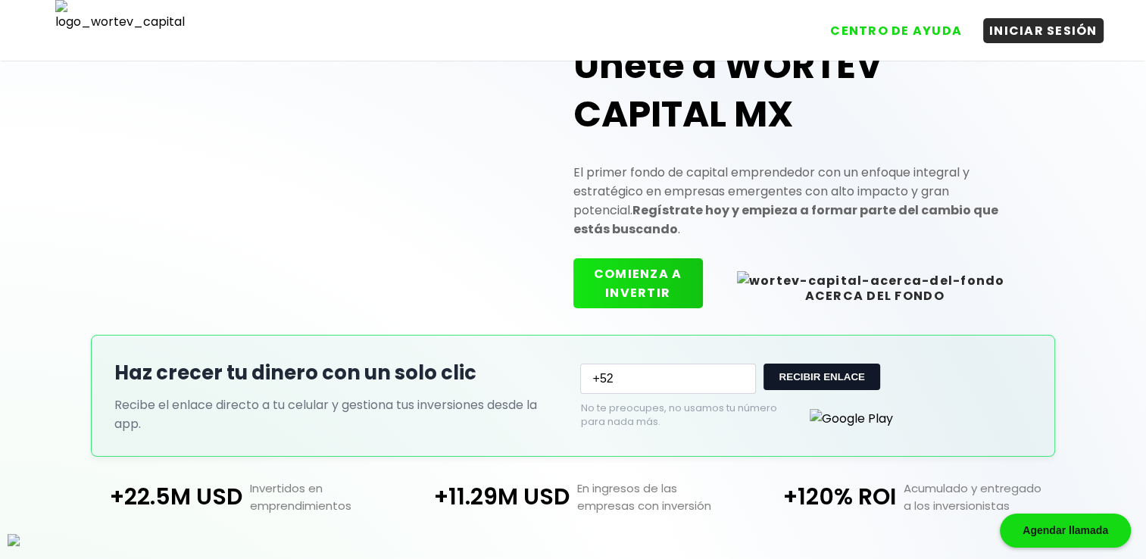 This screenshot has height=559, width=1146. Describe the element at coordinates (821, 376) in the screenshot. I see `button: RECIBIR ENLACE` at that location.